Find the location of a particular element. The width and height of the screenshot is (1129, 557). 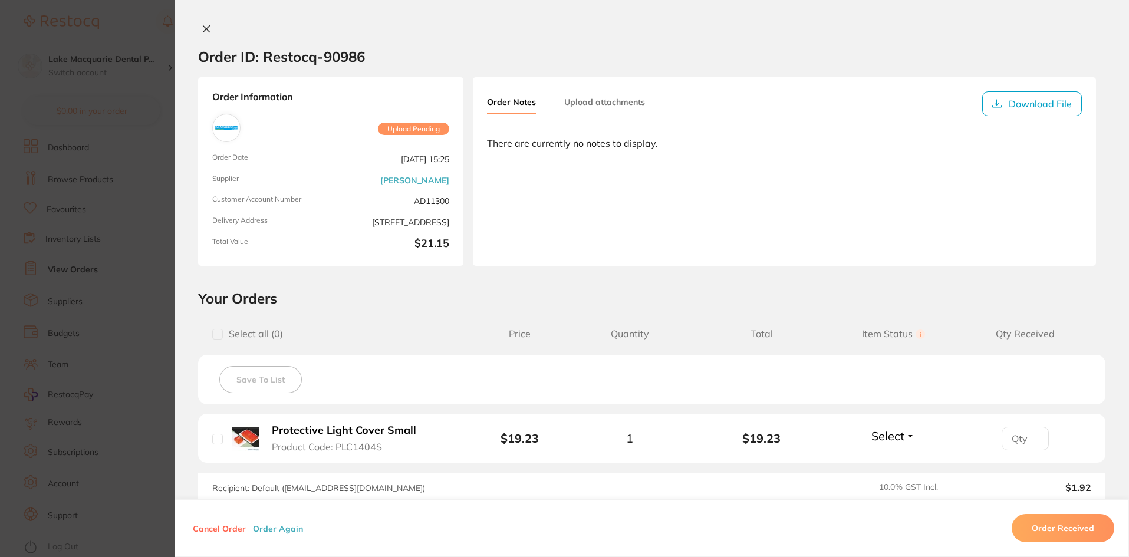

span: 10.0 % GST Incl. is located at coordinates (929, 487).